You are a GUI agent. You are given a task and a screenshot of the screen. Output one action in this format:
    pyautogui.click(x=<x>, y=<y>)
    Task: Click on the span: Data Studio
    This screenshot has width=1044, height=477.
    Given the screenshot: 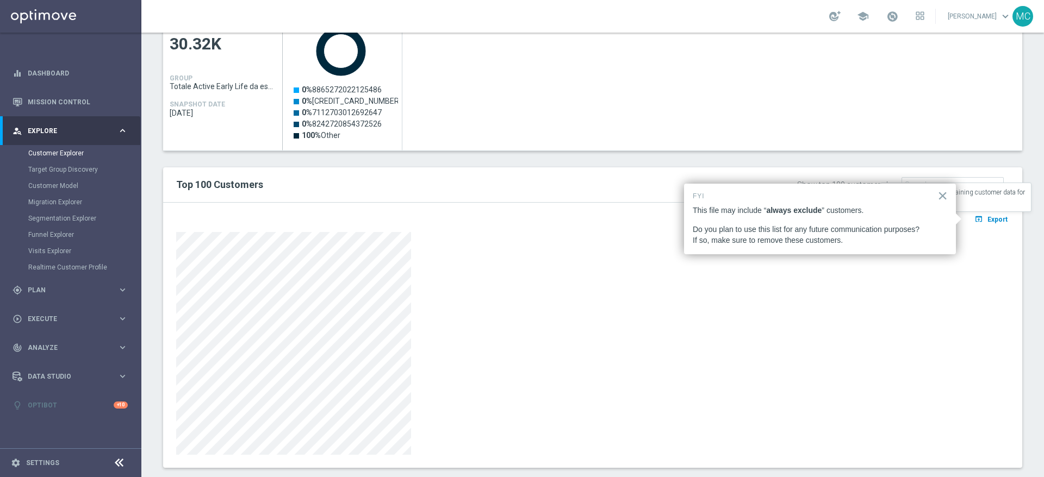 What is the action you would take?
    pyautogui.click(x=72, y=377)
    